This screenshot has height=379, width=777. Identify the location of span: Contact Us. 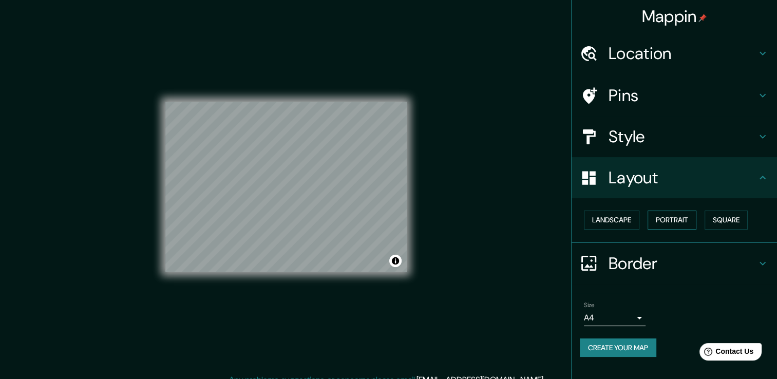
(49, 12).